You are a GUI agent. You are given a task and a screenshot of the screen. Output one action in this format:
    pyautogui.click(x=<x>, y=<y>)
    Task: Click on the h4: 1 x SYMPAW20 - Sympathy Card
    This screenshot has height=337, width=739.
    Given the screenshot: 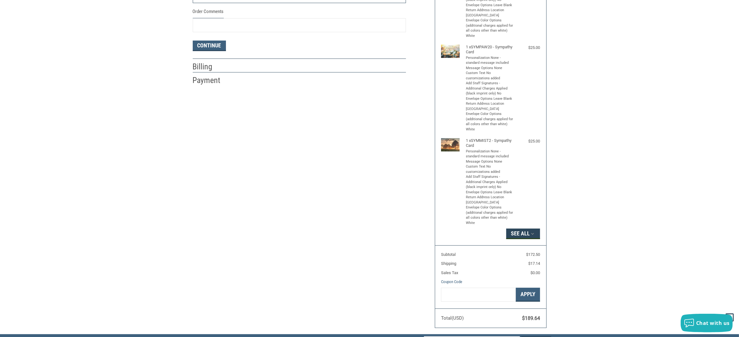 What is the action you would take?
    pyautogui.click(x=489, y=50)
    